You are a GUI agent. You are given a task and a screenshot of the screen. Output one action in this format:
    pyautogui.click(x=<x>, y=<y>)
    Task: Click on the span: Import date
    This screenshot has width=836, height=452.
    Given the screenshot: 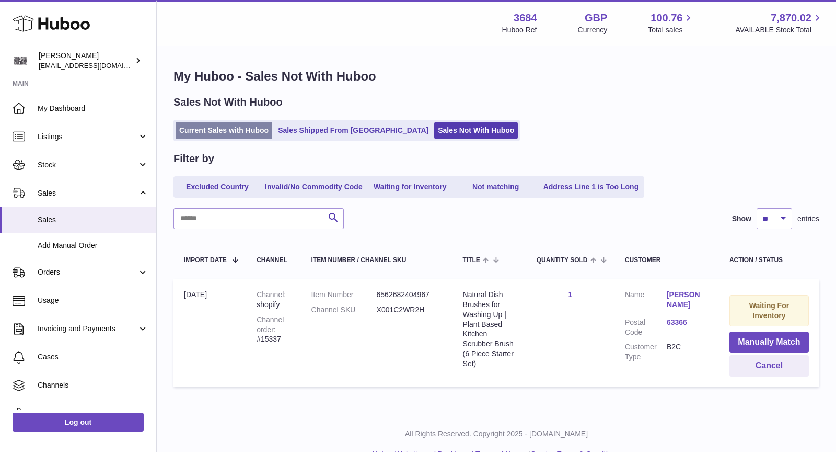 What is the action you would take?
    pyautogui.click(x=205, y=260)
    